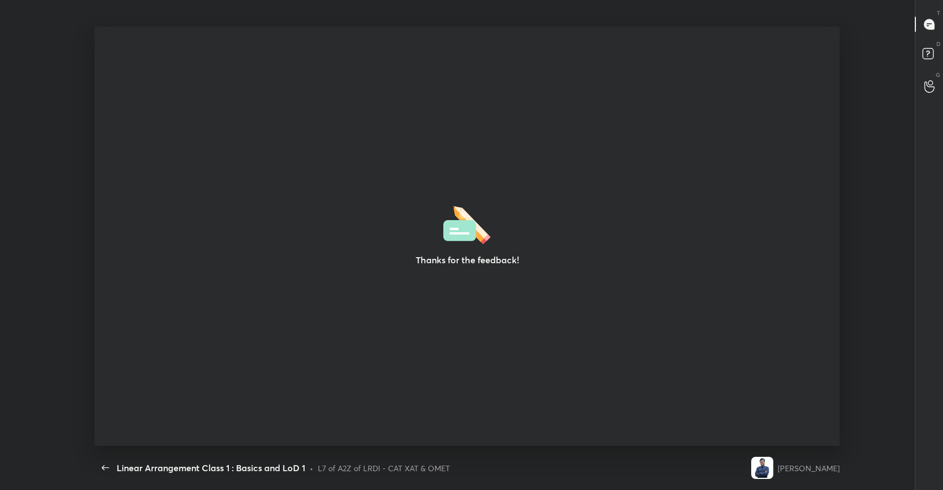  Describe the element at coordinates (938, 75) in the screenshot. I see `p: G` at that location.